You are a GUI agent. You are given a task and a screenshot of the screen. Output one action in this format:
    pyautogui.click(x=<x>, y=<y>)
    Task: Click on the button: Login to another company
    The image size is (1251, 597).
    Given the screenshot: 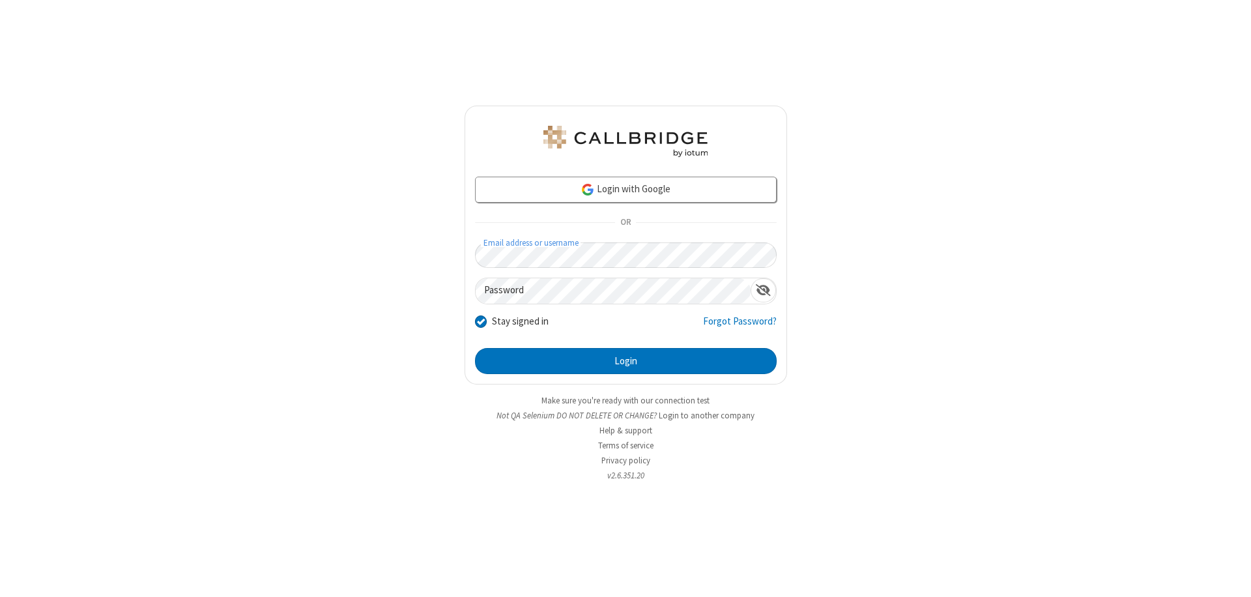 What is the action you would take?
    pyautogui.click(x=706, y=415)
    